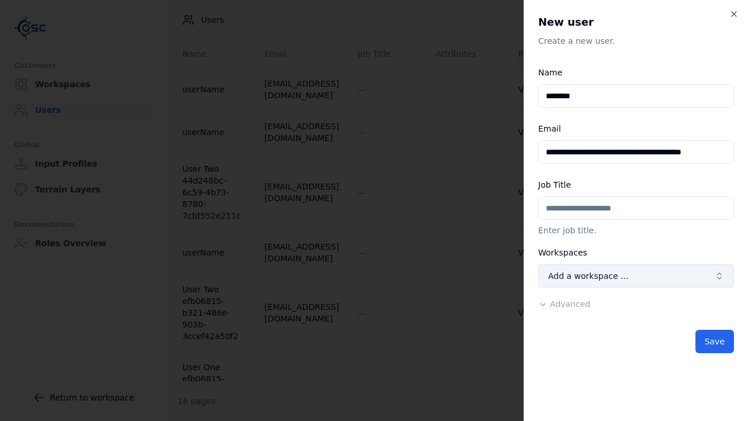 The image size is (748, 421). Describe the element at coordinates (555, 185) in the screenshot. I see `label: Job Title` at that location.